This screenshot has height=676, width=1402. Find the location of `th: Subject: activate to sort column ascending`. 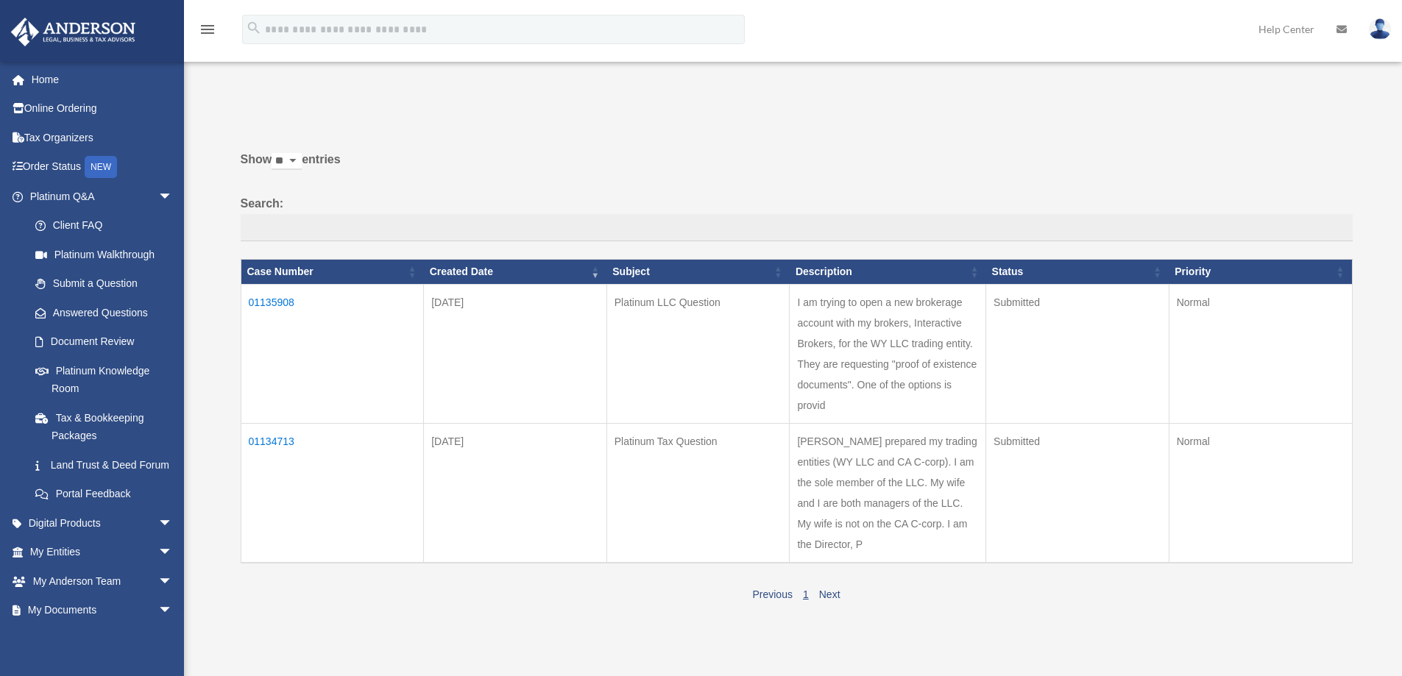

th: Subject: activate to sort column ascending is located at coordinates (698, 272).